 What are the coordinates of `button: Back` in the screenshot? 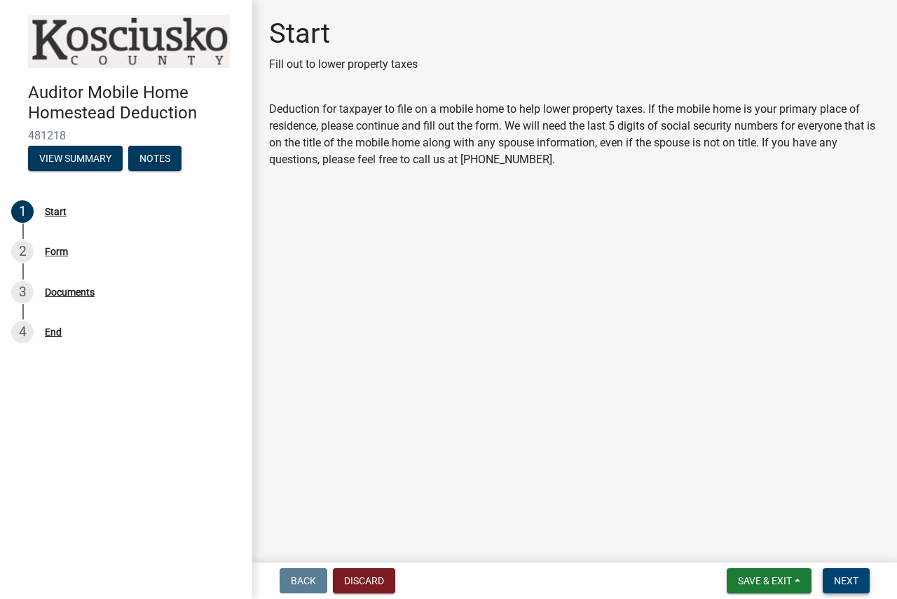 It's located at (304, 581).